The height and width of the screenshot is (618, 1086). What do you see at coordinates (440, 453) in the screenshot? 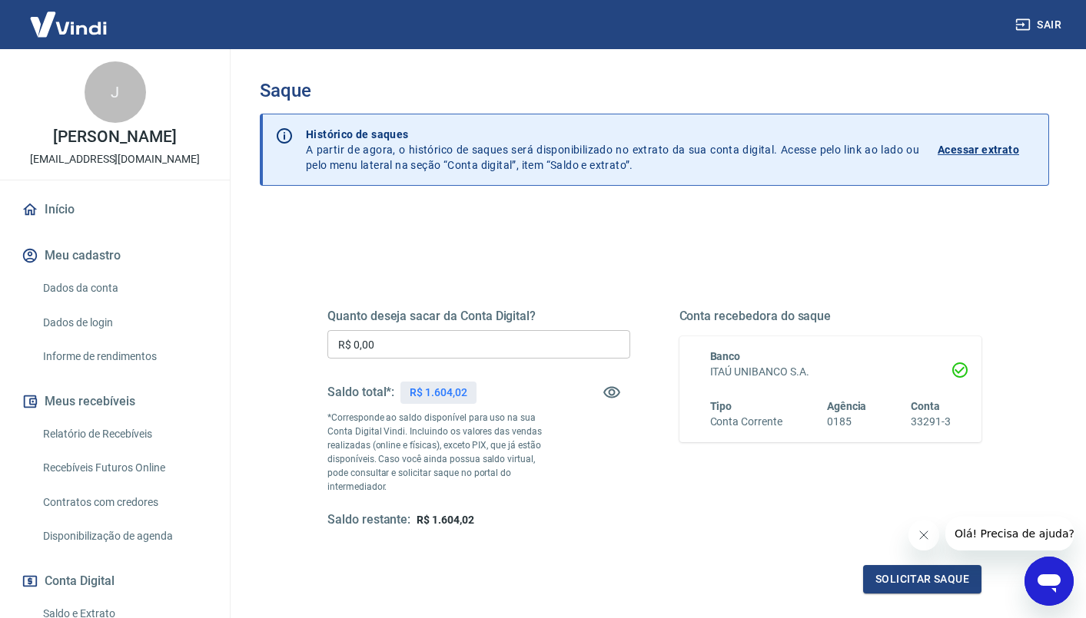
I see `p: *Corresponde ao saldo disponível para uso na sua Conta Digital Vindi. Incluindo os valores das ve...` at bounding box center [440, 453].